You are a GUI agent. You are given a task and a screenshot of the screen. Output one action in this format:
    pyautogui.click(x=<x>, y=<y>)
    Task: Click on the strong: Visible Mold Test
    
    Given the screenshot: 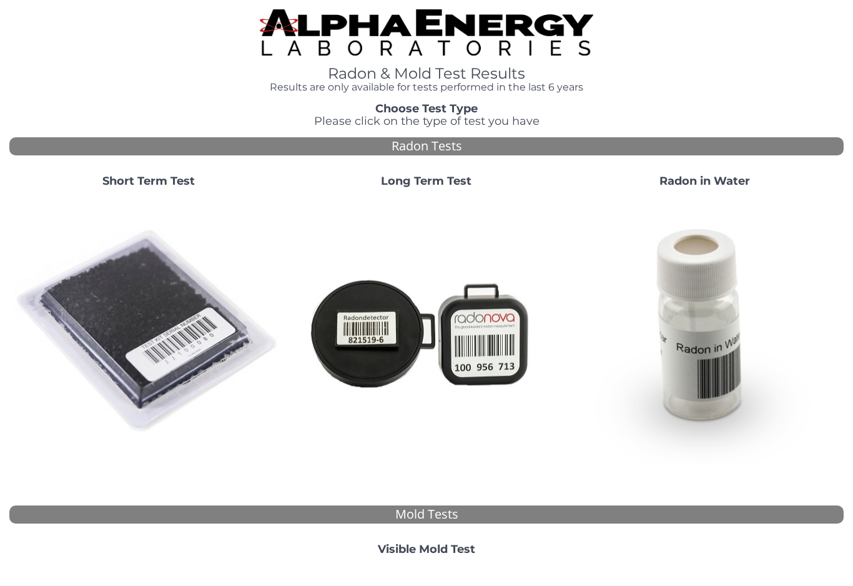 What is the action you would take?
    pyautogui.click(x=427, y=550)
    